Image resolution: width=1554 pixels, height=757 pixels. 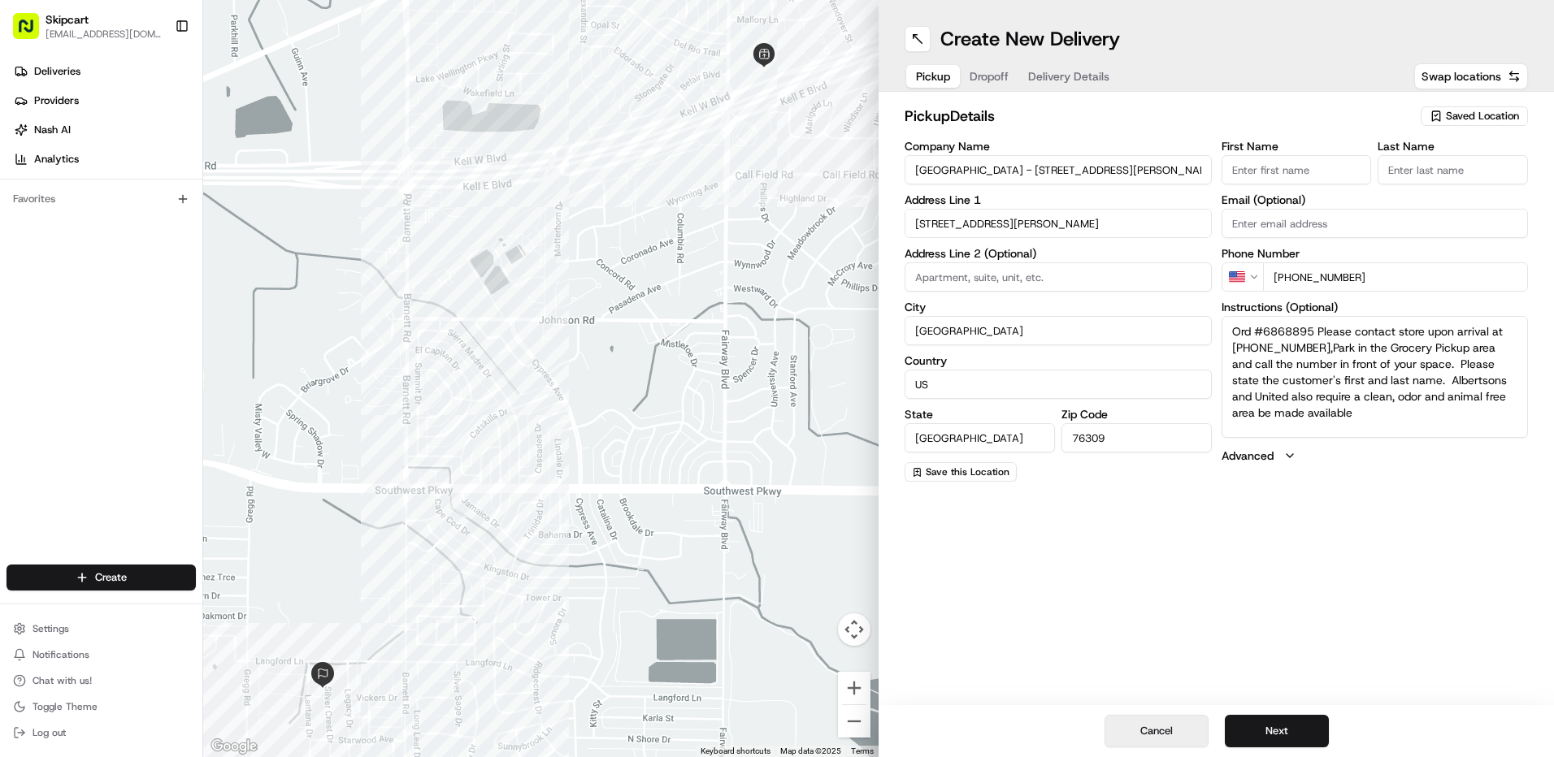 I want to click on button: Save this Location, so click(x=961, y=472).